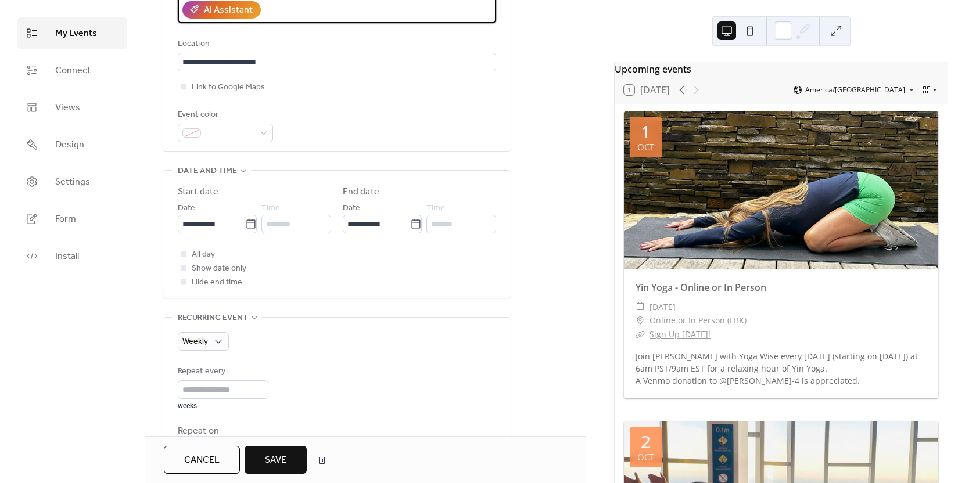  What do you see at coordinates (213, 318) in the screenshot?
I see `span: Recurring event` at bounding box center [213, 318].